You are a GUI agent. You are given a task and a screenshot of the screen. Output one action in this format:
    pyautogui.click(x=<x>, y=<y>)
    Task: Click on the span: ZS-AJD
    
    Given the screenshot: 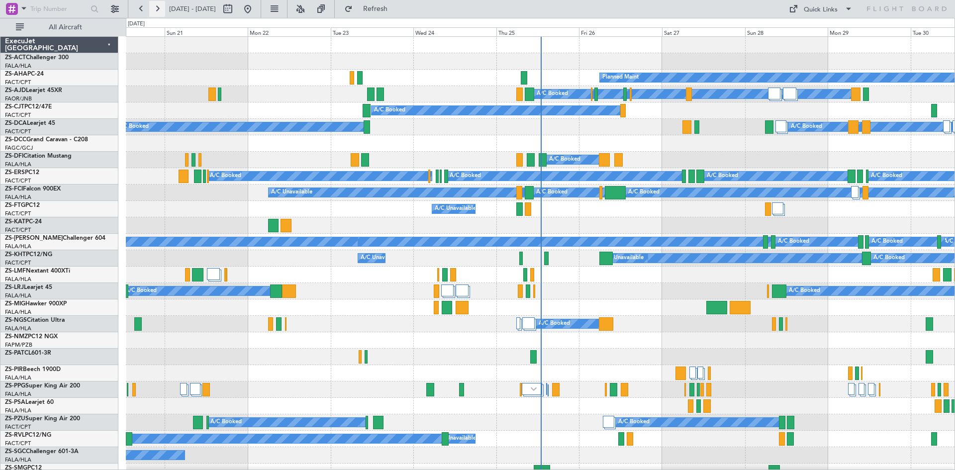 What is the action you would take?
    pyautogui.click(x=15, y=91)
    